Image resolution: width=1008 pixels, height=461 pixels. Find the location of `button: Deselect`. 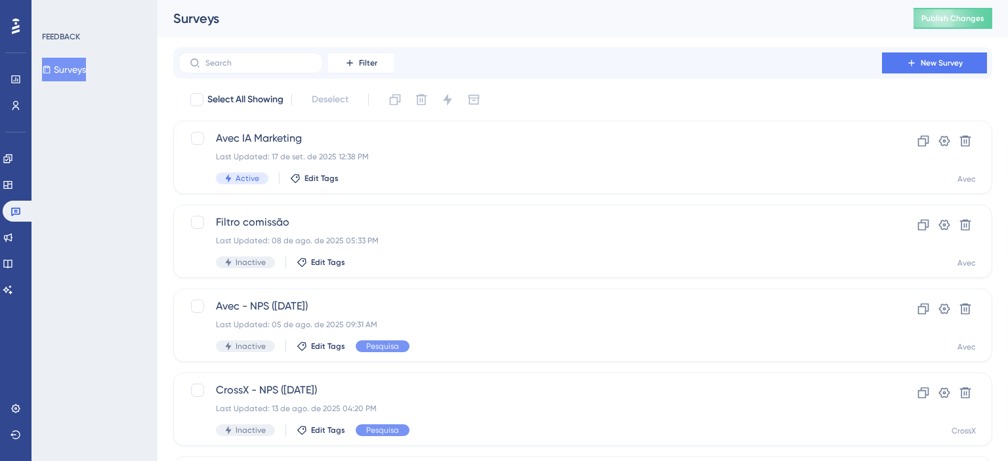

button: Deselect is located at coordinates (330, 100).